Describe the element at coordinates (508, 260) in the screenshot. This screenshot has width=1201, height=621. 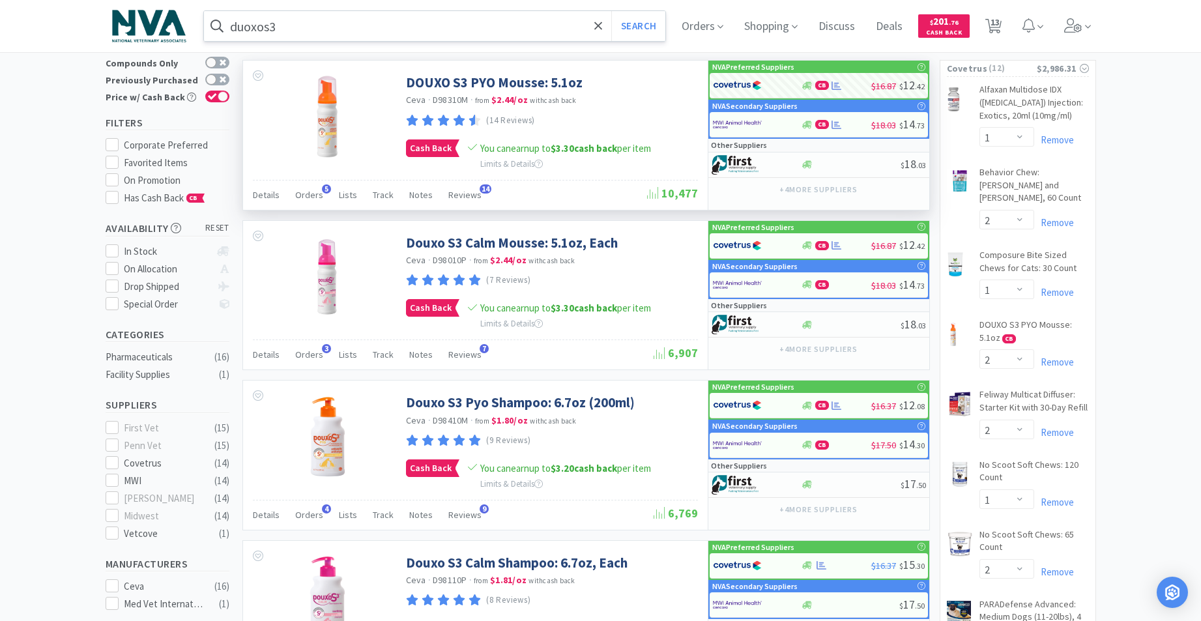
I see `strong: $2.44 / oz` at that location.